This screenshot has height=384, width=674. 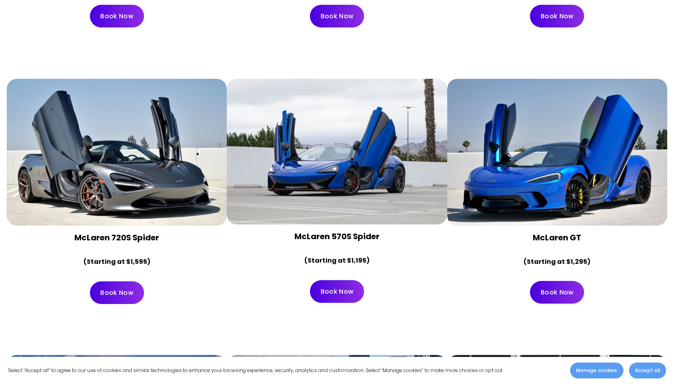 What do you see at coordinates (597, 370) in the screenshot?
I see `button: Manage cookies` at bounding box center [597, 370].